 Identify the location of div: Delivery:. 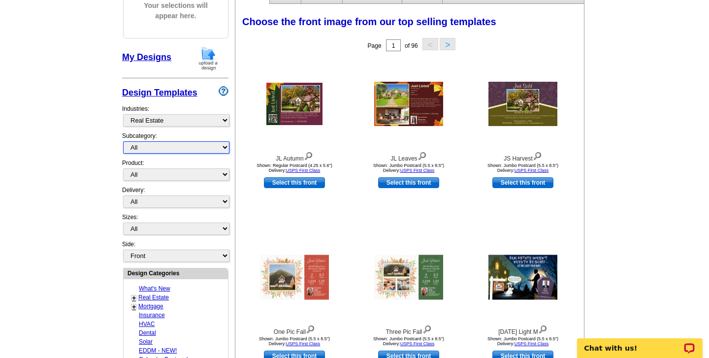
(175, 199).